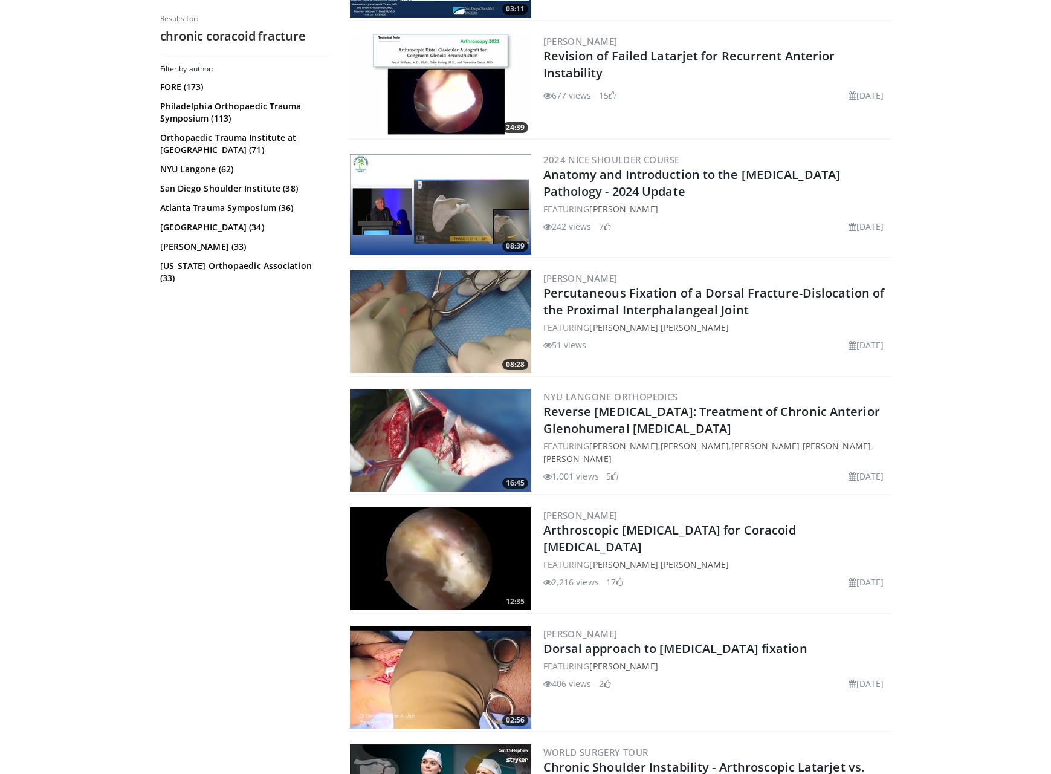 This screenshot has width=1051, height=774. Describe the element at coordinates (716, 452) in the screenshot. I see `div: FEATURING , , ,` at that location.